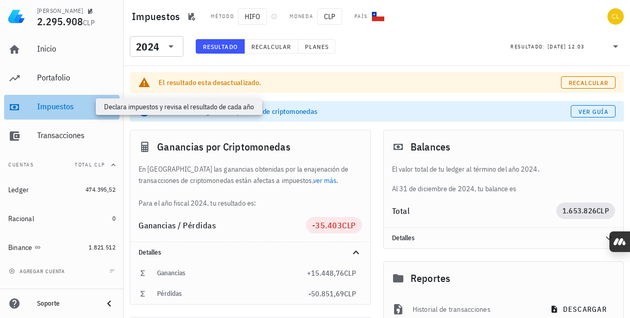 The height and width of the screenshot is (318, 630). What do you see at coordinates (158, 16) in the screenshot?
I see `h1: Impuestos` at bounding box center [158, 16].